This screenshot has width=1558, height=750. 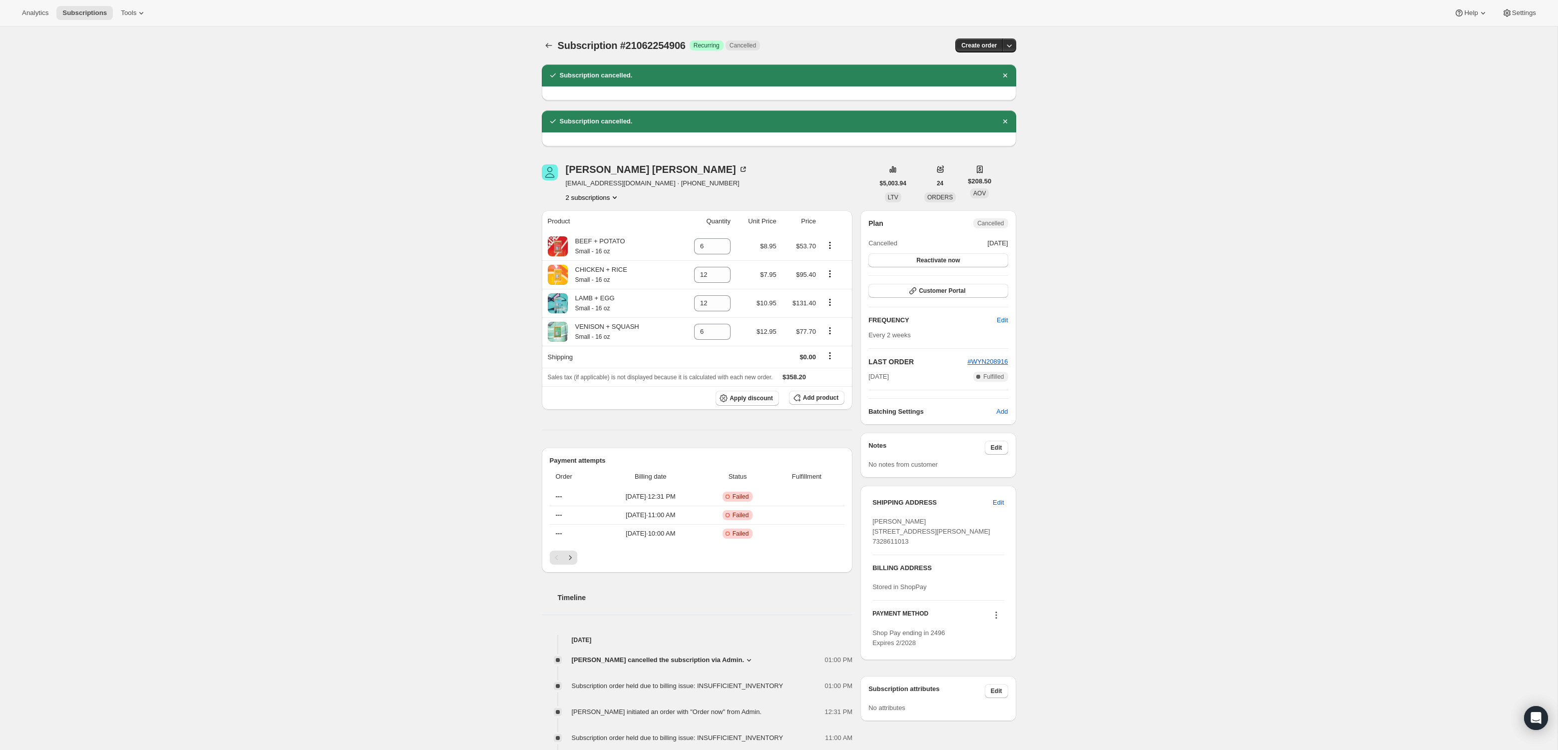 What do you see at coordinates (839, 686) in the screenshot?
I see `span: 01:00 PM` at bounding box center [839, 686].